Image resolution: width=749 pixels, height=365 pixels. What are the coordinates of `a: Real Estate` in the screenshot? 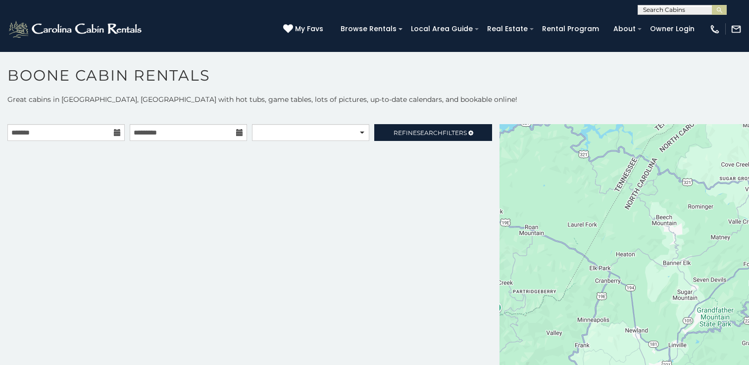 It's located at (508, 29).